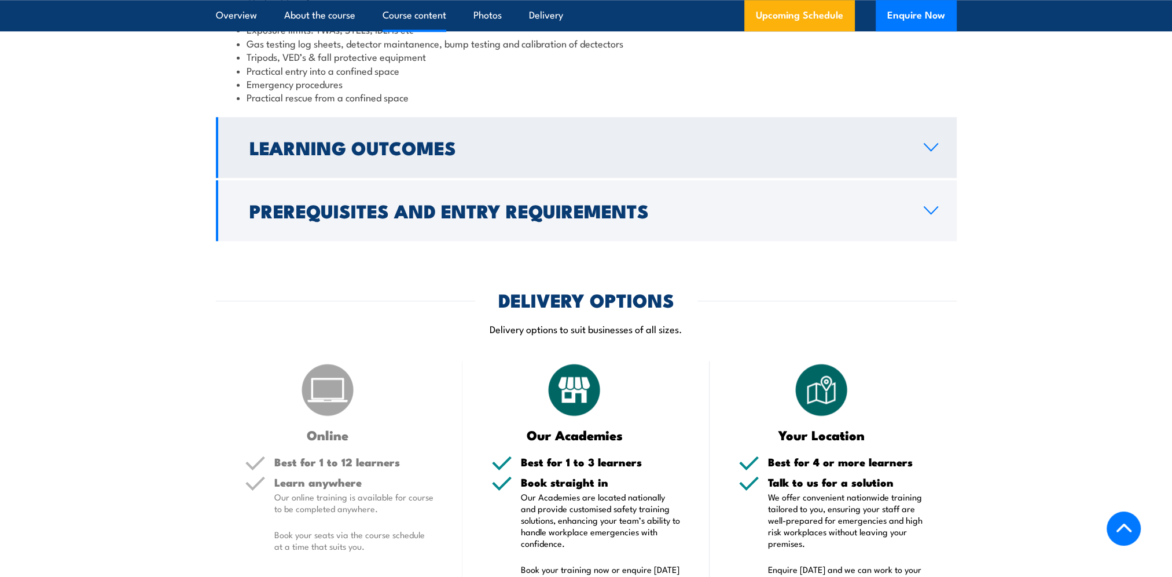 The width and height of the screenshot is (1172, 577). I want to click on li: Gas testing log sheets, detector maintanence, bump testing and calibration of dectectors, so click(586, 43).